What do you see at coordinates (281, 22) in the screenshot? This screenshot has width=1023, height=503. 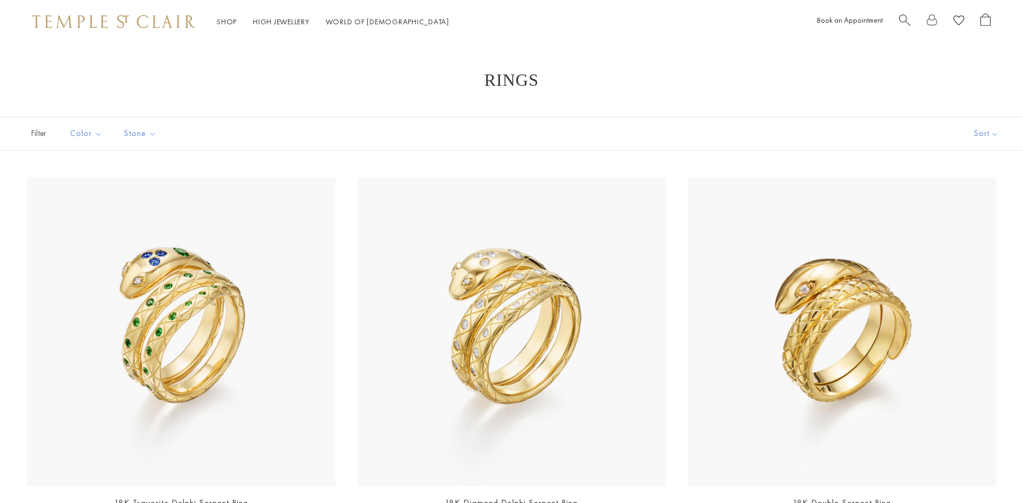 I see `a: High JewelleryHigh Jewellery` at bounding box center [281, 22].